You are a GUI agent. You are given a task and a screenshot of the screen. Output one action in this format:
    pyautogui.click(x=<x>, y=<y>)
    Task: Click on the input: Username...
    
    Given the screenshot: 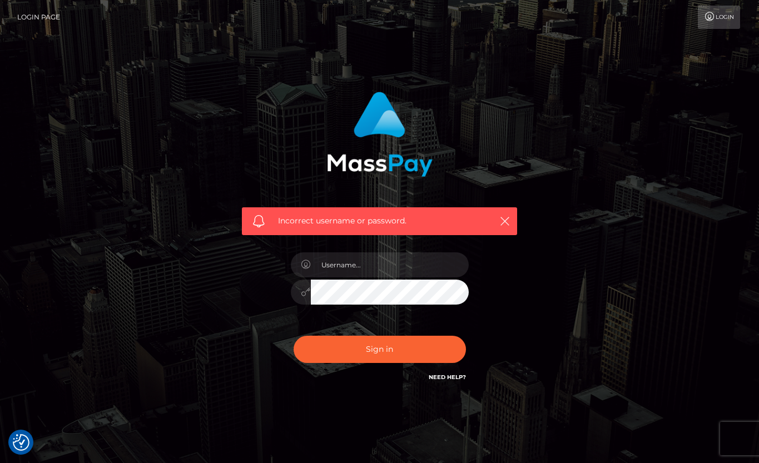 What is the action you would take?
    pyautogui.click(x=390, y=265)
    